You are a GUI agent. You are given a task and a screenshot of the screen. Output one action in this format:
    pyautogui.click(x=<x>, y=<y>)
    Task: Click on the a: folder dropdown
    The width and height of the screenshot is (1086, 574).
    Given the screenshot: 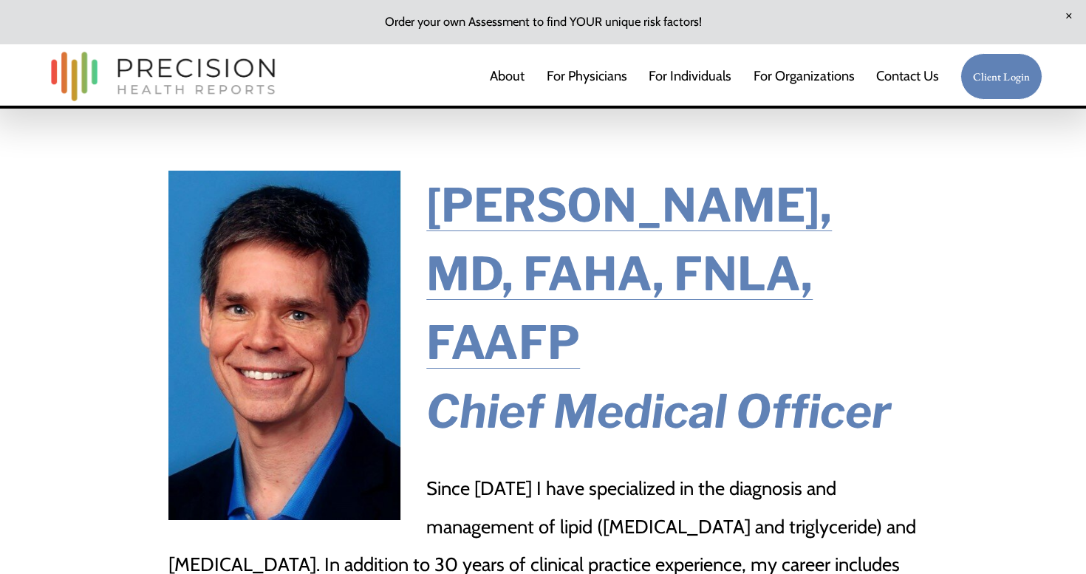 What is the action you would take?
    pyautogui.click(x=804, y=76)
    